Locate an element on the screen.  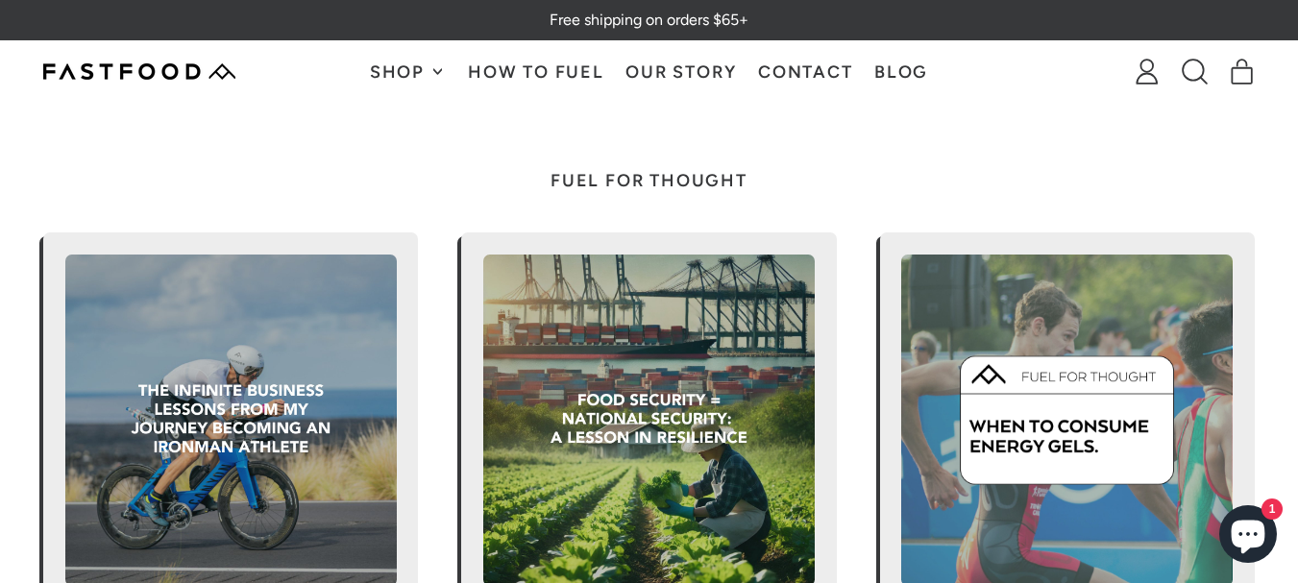
a: Our Story is located at coordinates (681, 71).